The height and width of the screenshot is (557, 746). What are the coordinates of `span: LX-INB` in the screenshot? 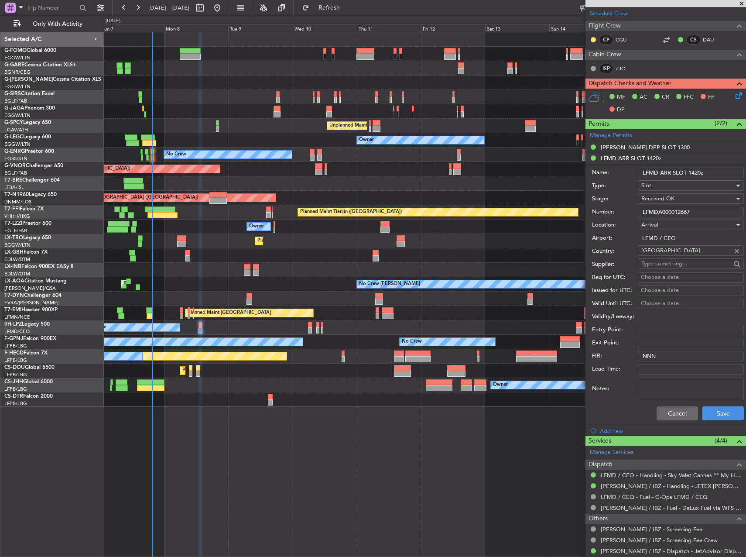 It's located at (13, 267).